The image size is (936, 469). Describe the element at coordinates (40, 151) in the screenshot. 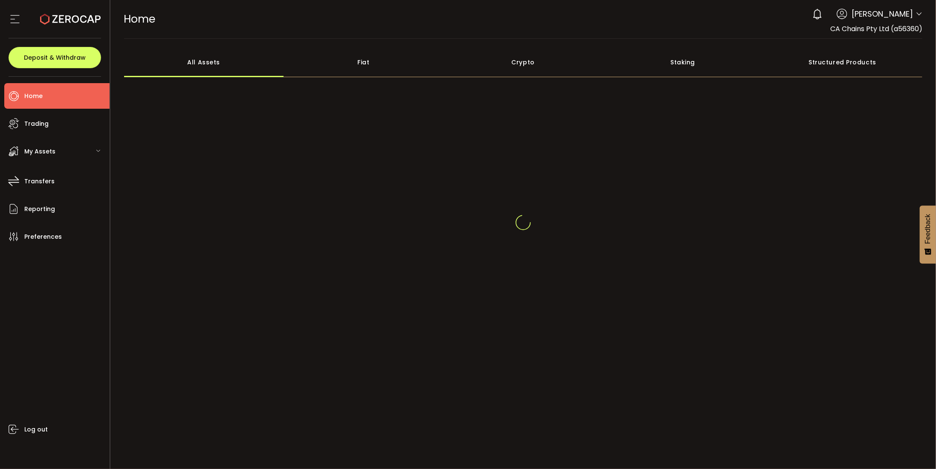

I see `span: My Assets` at that location.